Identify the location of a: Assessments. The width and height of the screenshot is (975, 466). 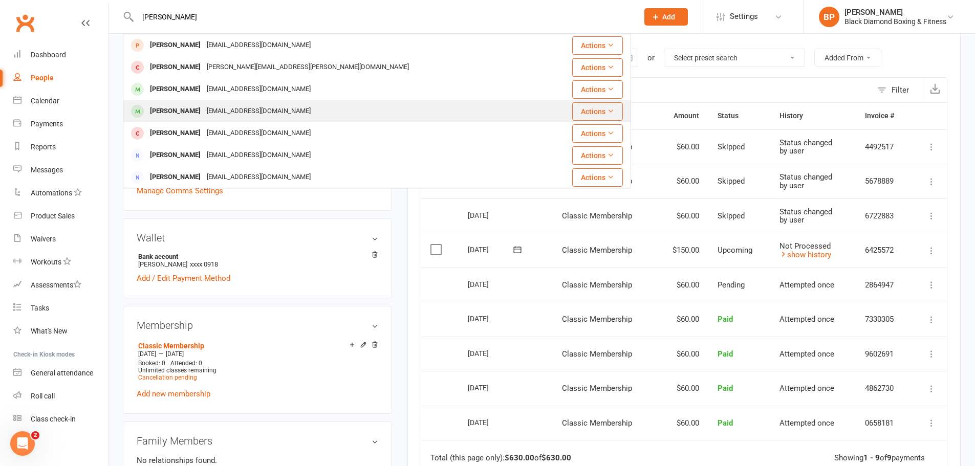
(60, 285).